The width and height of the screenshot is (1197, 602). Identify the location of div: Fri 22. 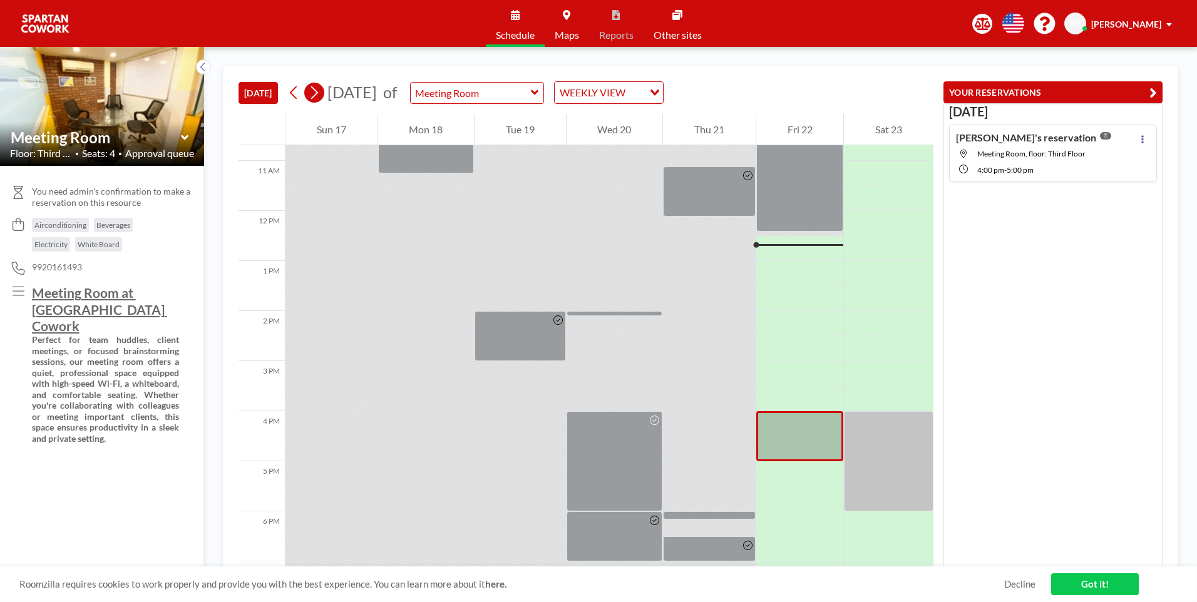
(800, 130).